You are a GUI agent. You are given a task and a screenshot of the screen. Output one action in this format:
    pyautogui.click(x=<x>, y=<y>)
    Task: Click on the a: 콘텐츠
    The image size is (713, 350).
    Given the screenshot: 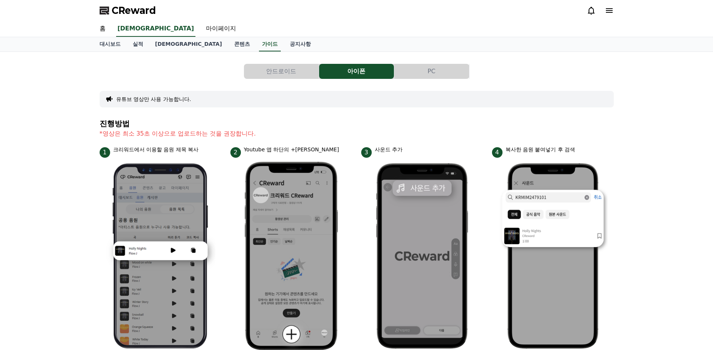 What is the action you would take?
    pyautogui.click(x=242, y=44)
    